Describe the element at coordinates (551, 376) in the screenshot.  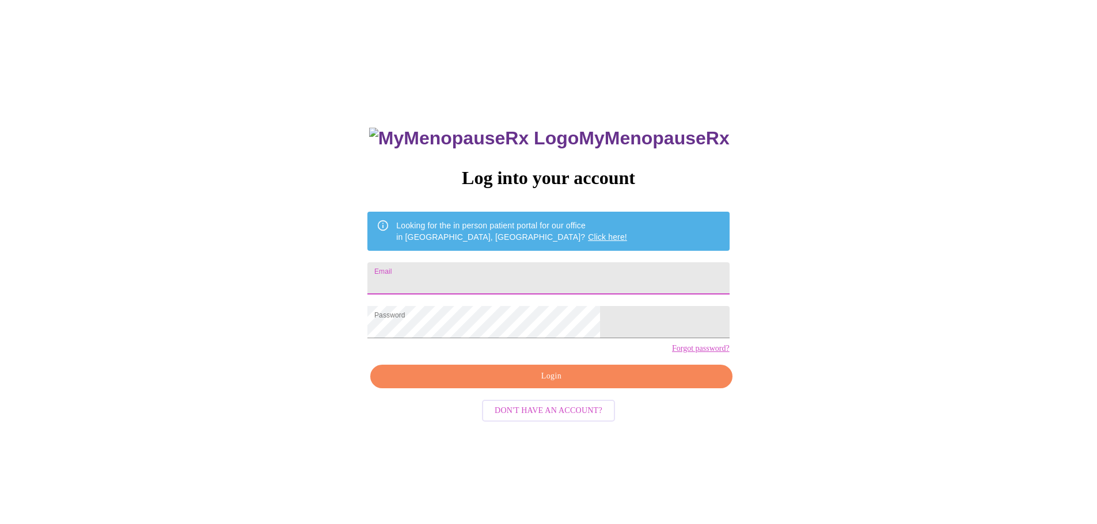
I see `button: Login` at that location.